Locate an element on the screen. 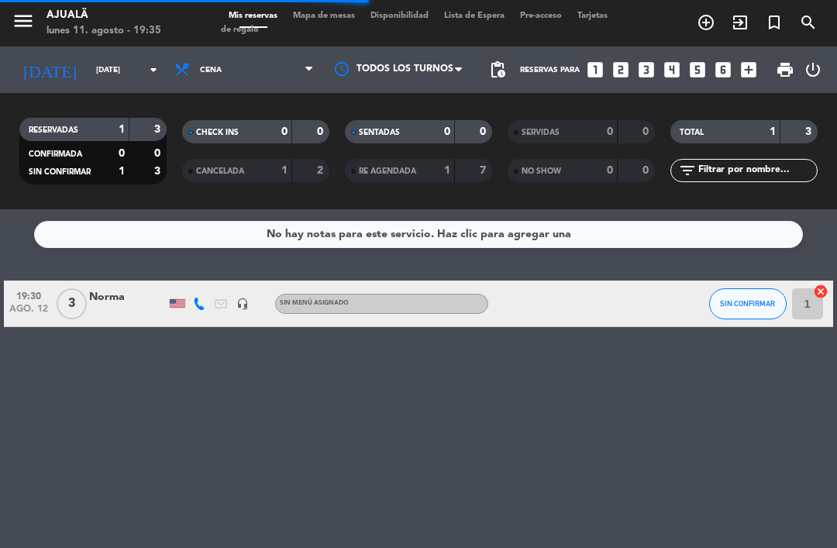  i: turned_in_not is located at coordinates (774, 22).